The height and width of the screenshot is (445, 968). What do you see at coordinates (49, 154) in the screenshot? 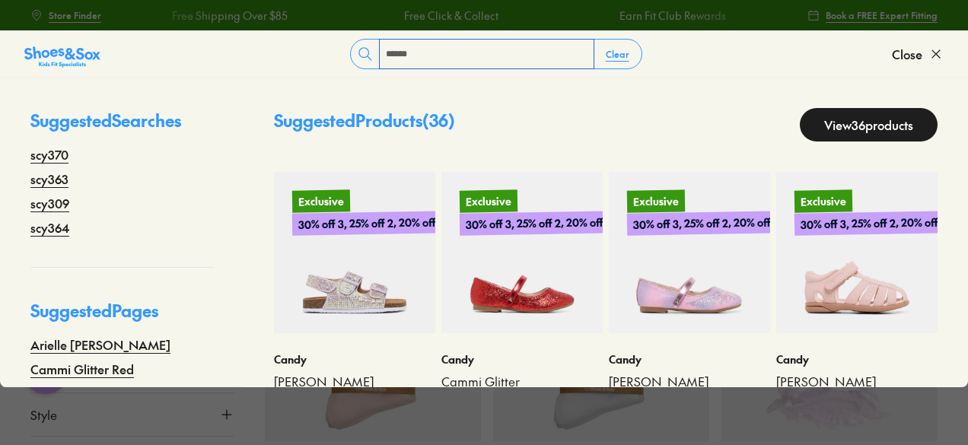
I see `a: scy370` at bounding box center [49, 154].